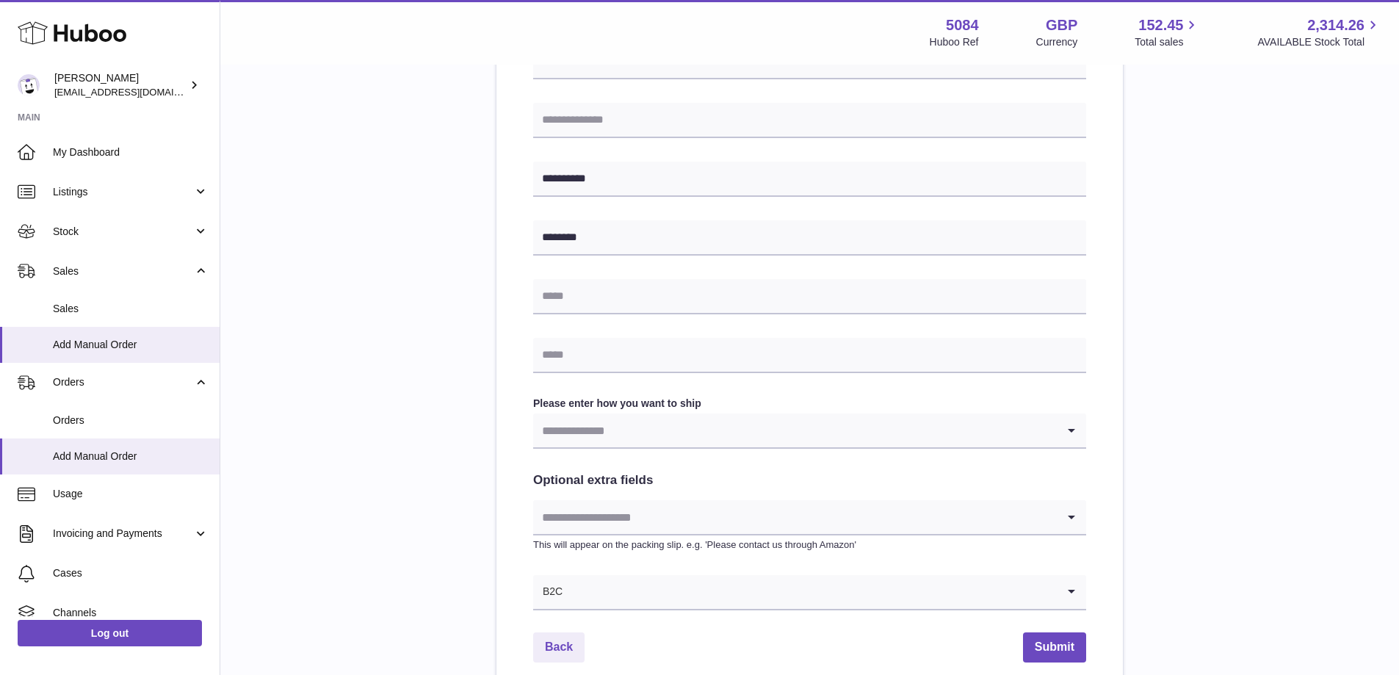  I want to click on span: B2C, so click(548, 592).